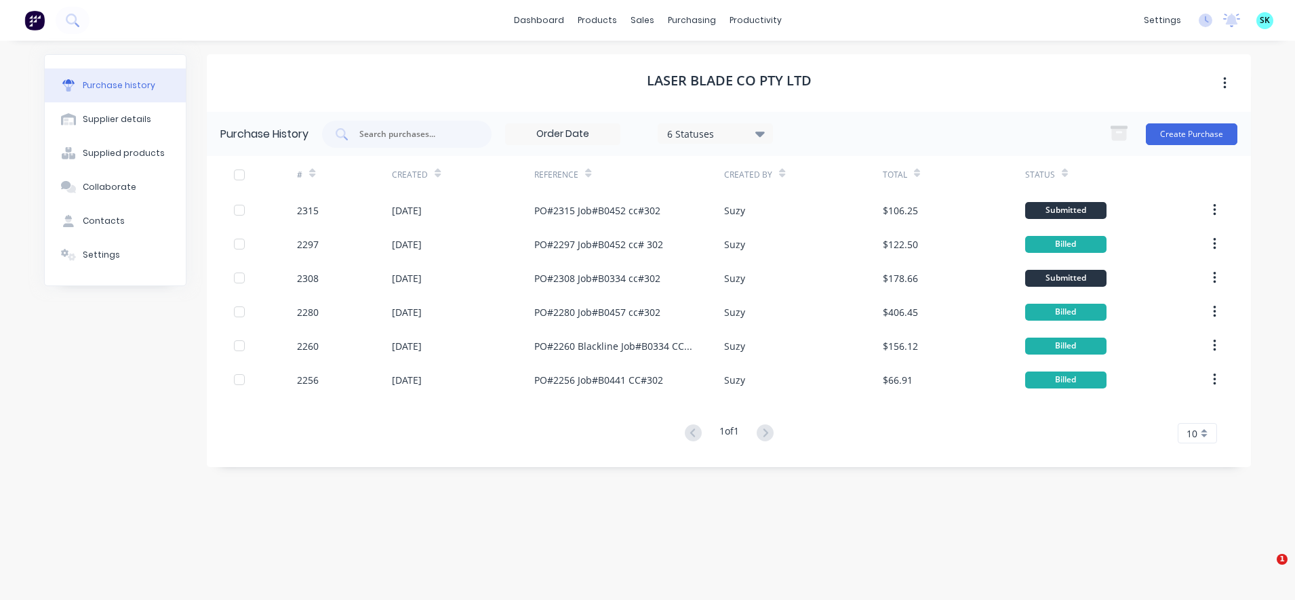 The image size is (1295, 600). What do you see at coordinates (104, 221) in the screenshot?
I see `div: Contacts` at bounding box center [104, 221].